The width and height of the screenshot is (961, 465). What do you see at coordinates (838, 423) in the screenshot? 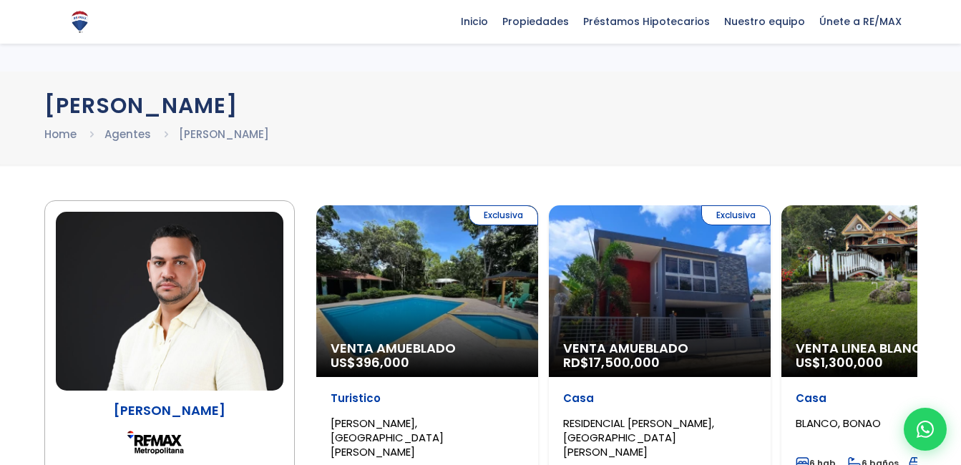
I see `span: BLANCO, BONAO` at bounding box center [838, 423].